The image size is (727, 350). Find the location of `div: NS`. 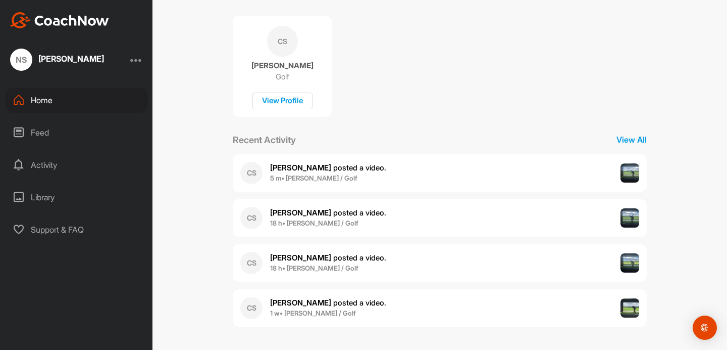

div: NS is located at coordinates (21, 60).